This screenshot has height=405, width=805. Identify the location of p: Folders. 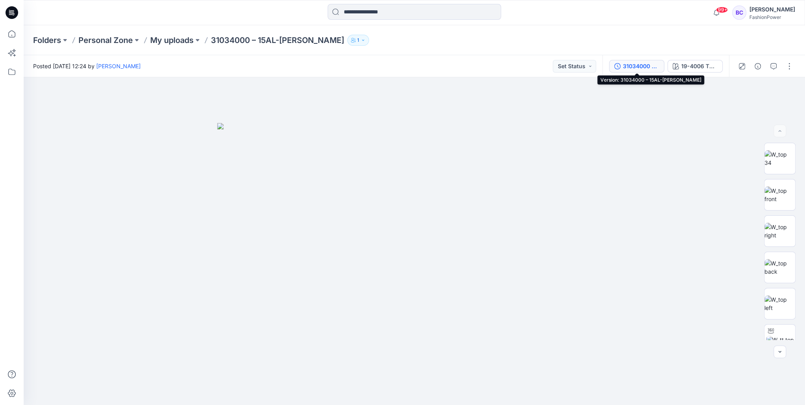
(47, 40).